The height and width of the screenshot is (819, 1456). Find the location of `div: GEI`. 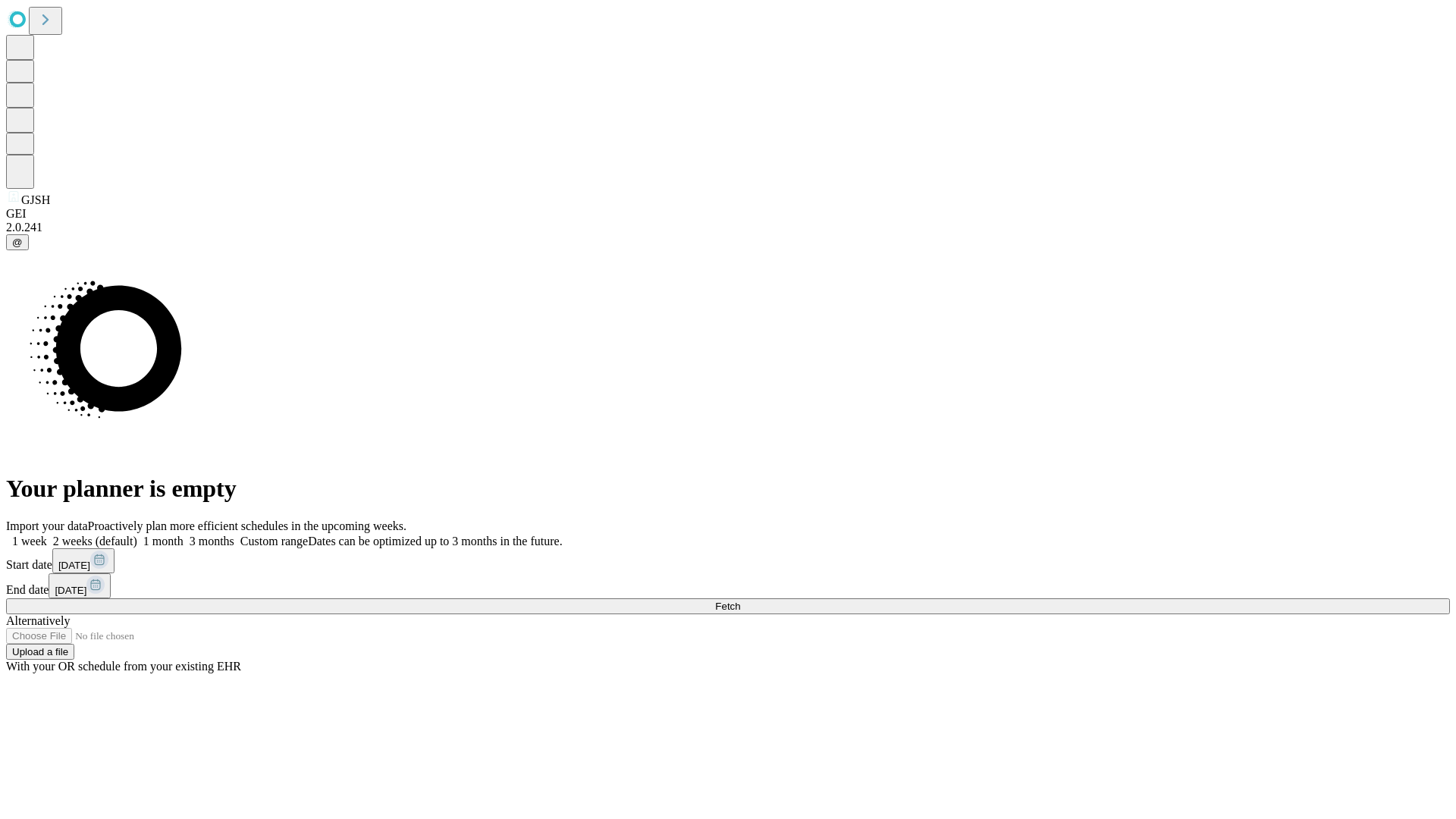

div: GEI is located at coordinates (728, 214).